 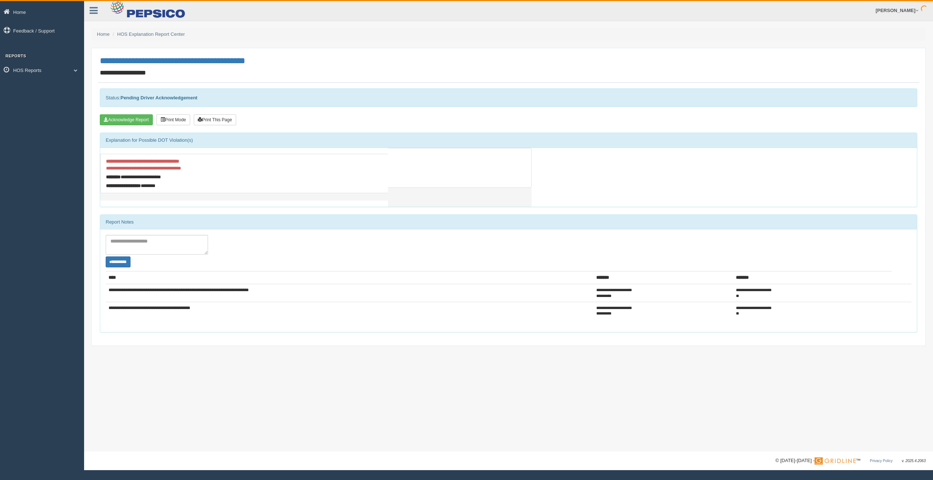 What do you see at coordinates (881, 461) in the screenshot?
I see `a: Privacy Policy` at bounding box center [881, 461].